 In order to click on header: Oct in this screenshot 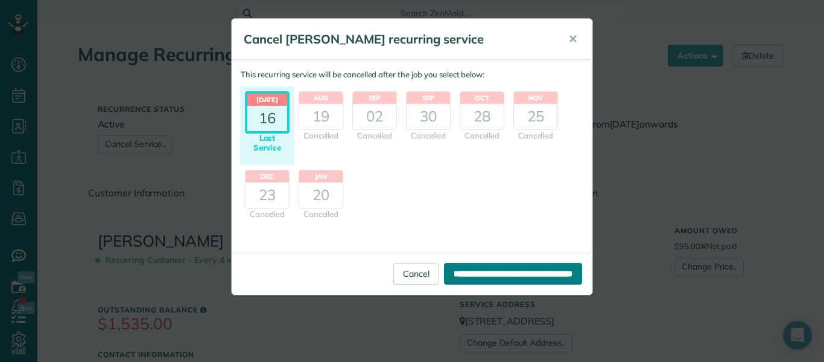, I will do `click(482, 98)`.